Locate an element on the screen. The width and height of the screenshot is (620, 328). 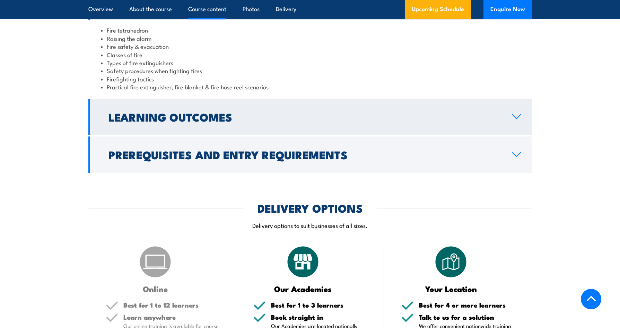
li: Safety procedures when fighting fires is located at coordinates (310, 70).